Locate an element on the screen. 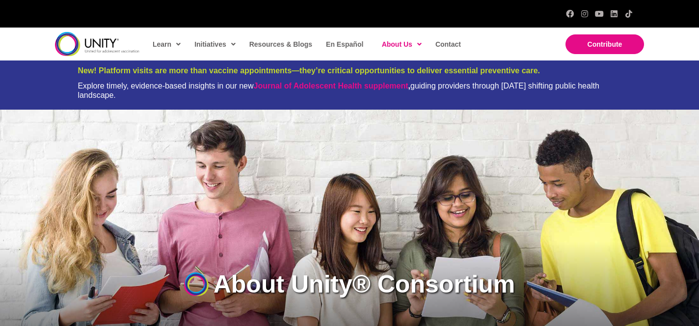 Image resolution: width=699 pixels, height=326 pixels. a: Contact is located at coordinates (448, 44).